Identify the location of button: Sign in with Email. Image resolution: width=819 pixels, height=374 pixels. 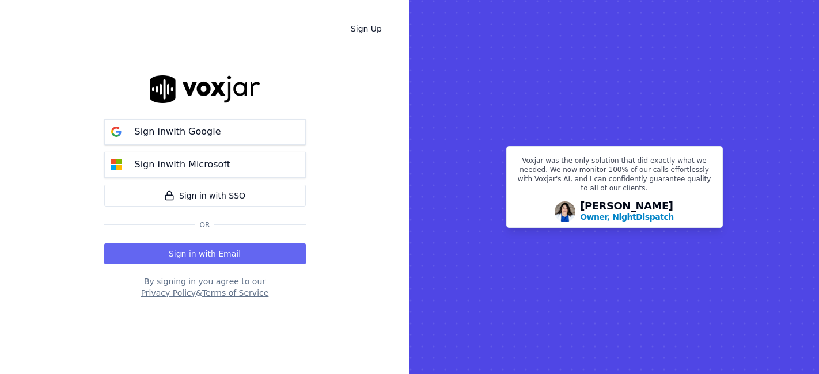
(205, 254).